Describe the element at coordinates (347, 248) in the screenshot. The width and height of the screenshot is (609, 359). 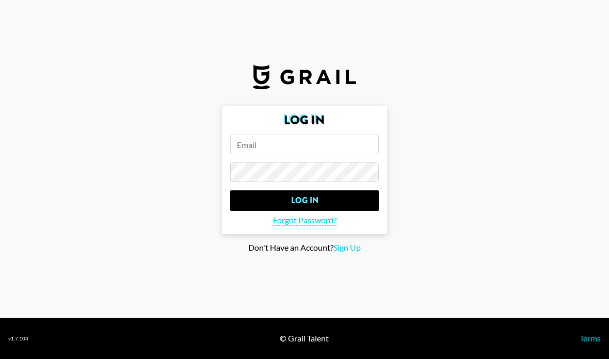
I see `span: Sign Up` at that location.